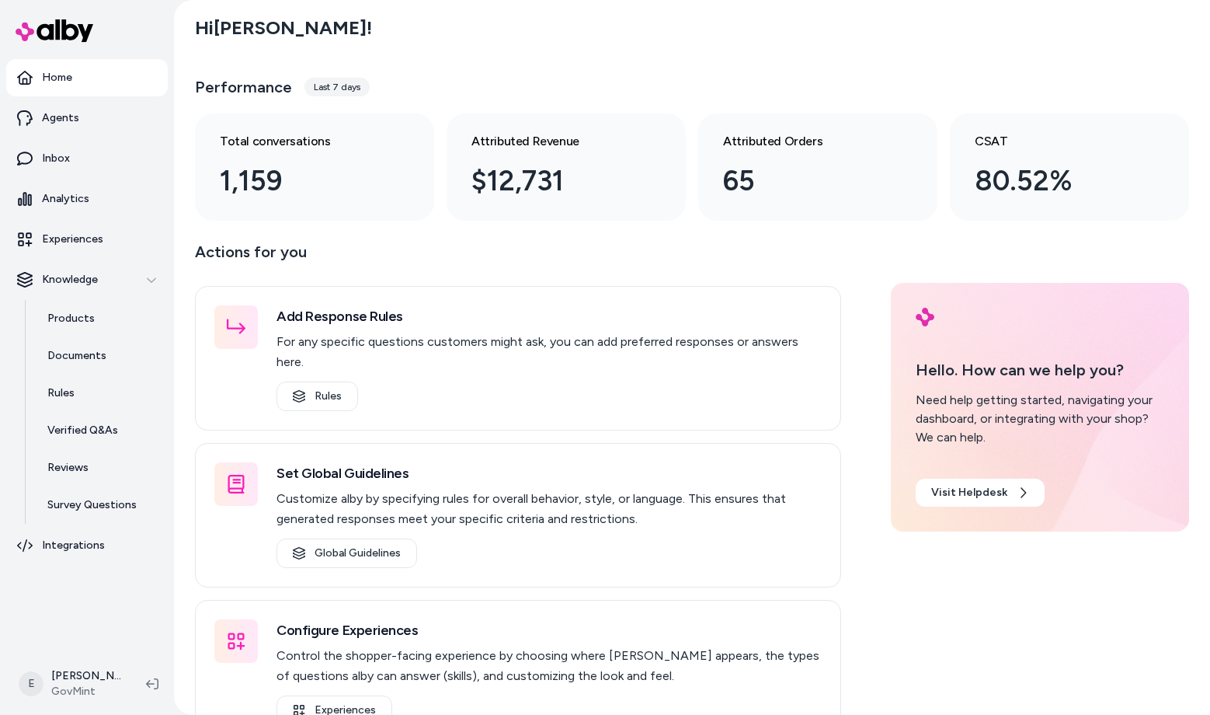 The image size is (1210, 715). What do you see at coordinates (346, 553) in the screenshot?
I see `a: Global Guidelines` at bounding box center [346, 553].